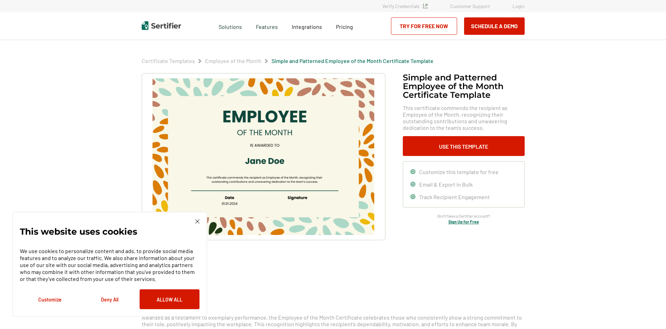  I want to click on img: Simple and Patterned Employee of the Month Certificate Template, so click(263, 157).